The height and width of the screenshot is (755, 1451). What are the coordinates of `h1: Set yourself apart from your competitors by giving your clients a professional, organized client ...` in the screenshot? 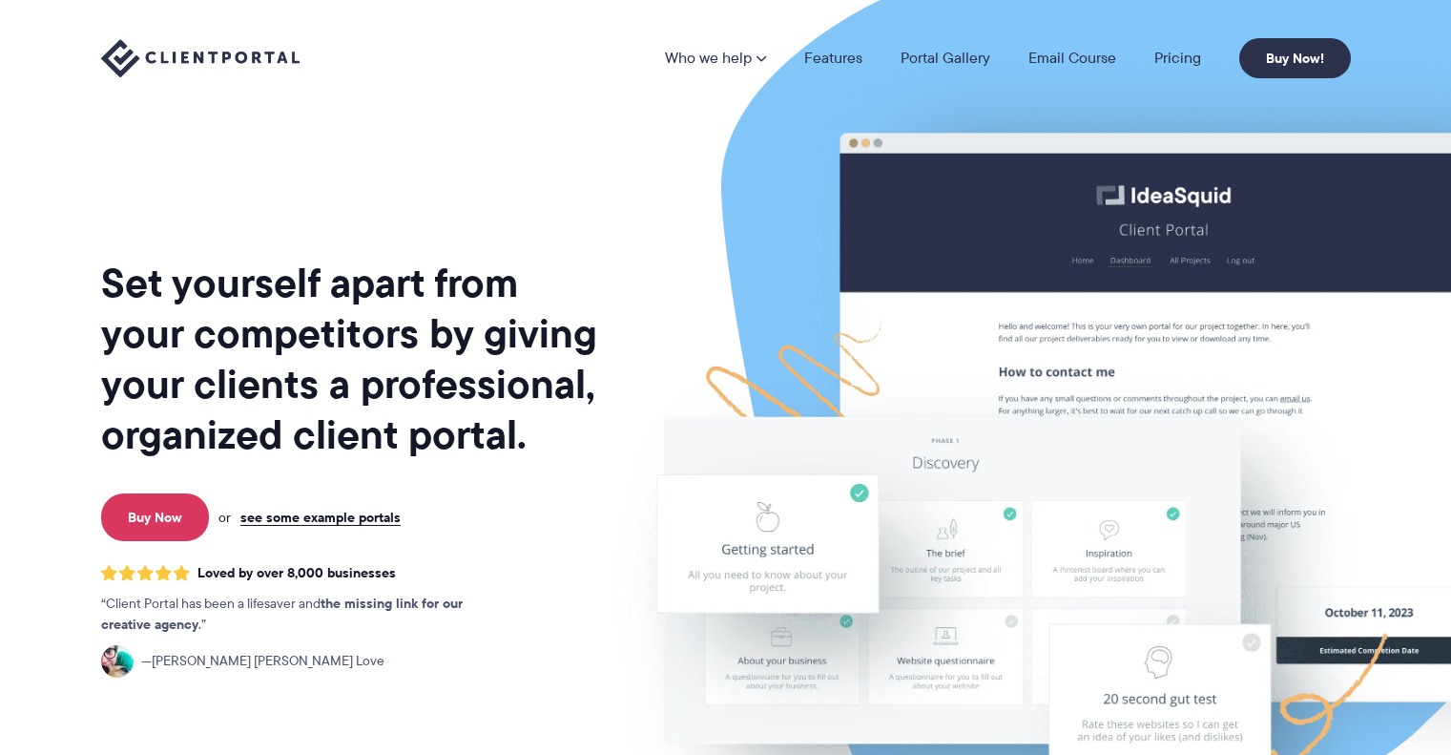 It's located at (351, 359).